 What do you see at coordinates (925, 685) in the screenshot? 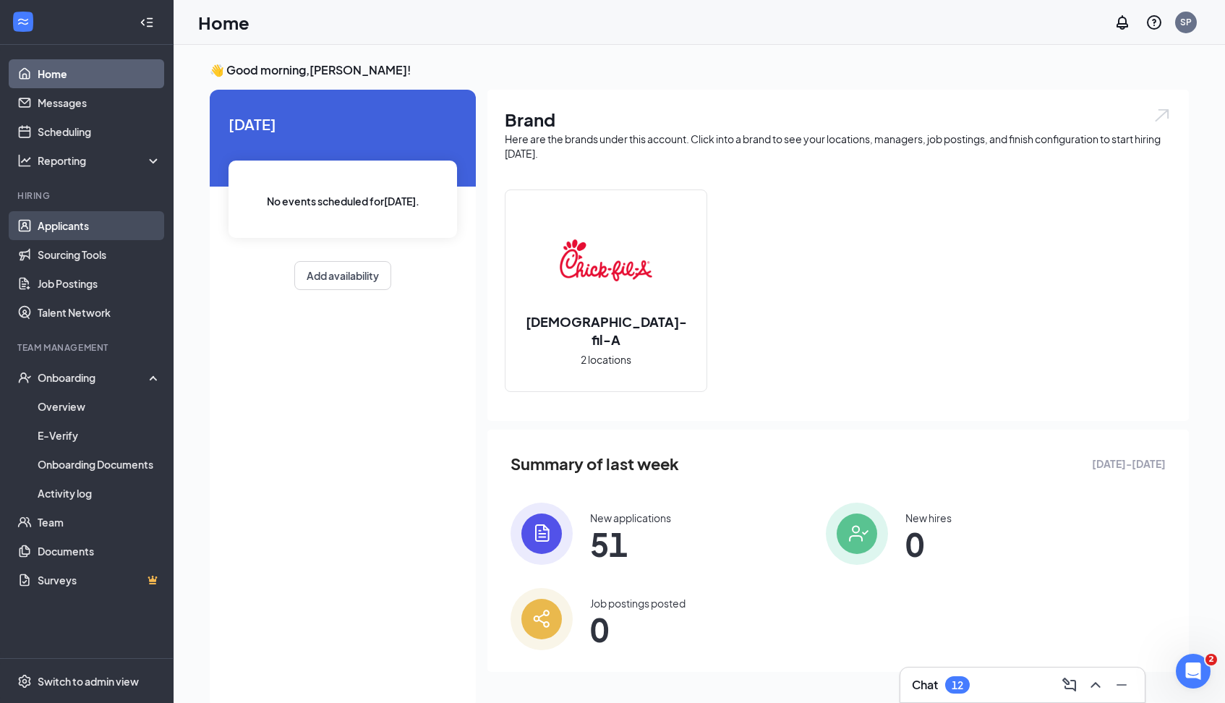
I see `h3: Chat` at bounding box center [925, 685].